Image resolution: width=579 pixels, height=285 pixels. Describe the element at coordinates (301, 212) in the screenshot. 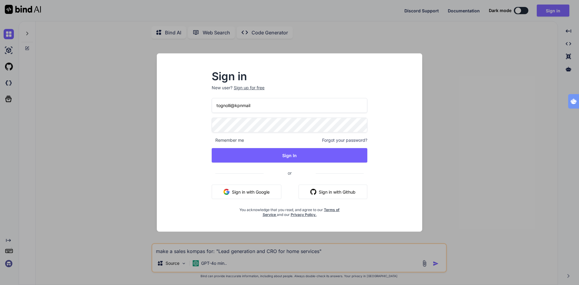

I see `a: Terms of Service` at that location.